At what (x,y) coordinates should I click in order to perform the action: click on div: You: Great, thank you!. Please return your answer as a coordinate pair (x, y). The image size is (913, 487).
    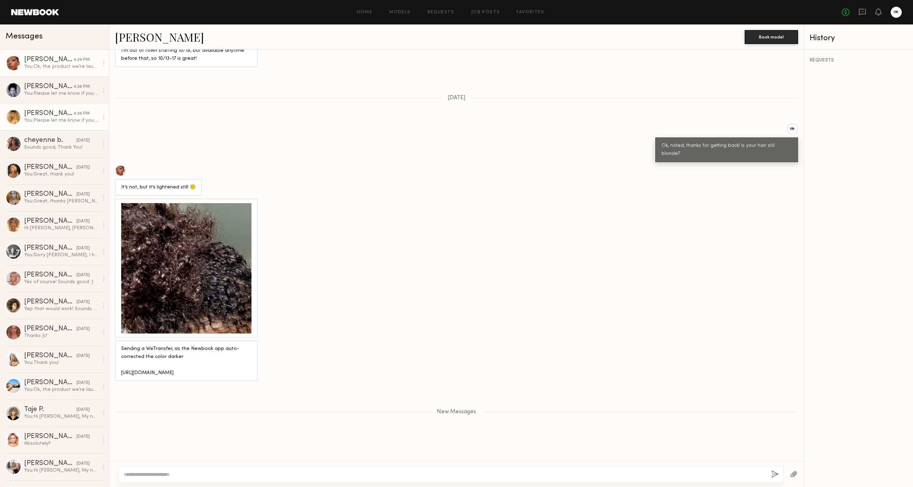
    Looking at the image, I should click on (61, 174).